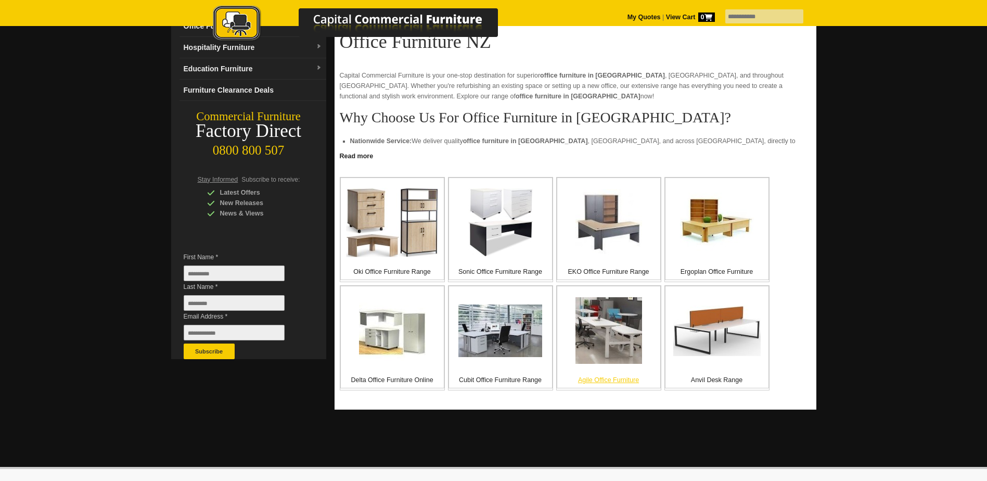 This screenshot has width=987, height=481. What do you see at coordinates (242, 257) in the screenshot?
I see `span: First Name *` at bounding box center [242, 257].